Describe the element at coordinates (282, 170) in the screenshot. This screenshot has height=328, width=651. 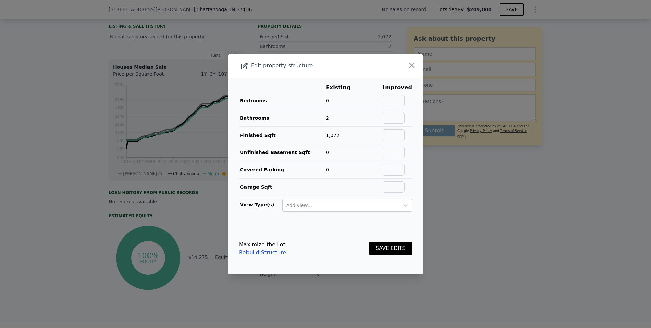
I see `td: Covered Parking` at that location.